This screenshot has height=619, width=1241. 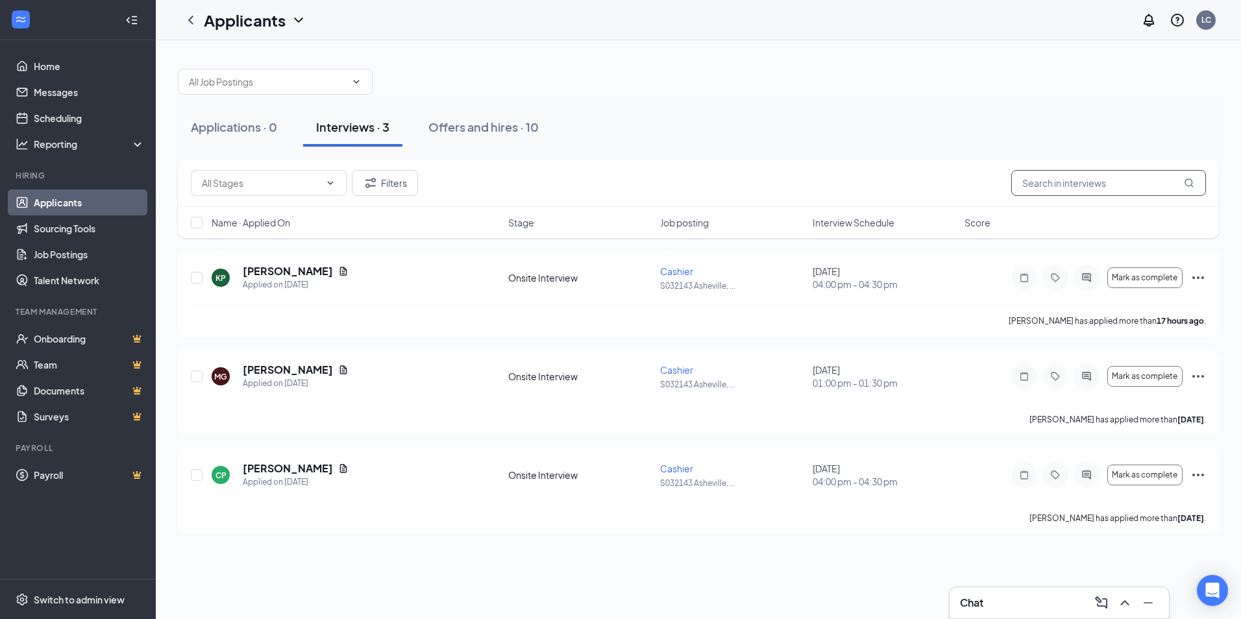 What do you see at coordinates (79, 175) in the screenshot?
I see `div: Hiring` at bounding box center [79, 175].